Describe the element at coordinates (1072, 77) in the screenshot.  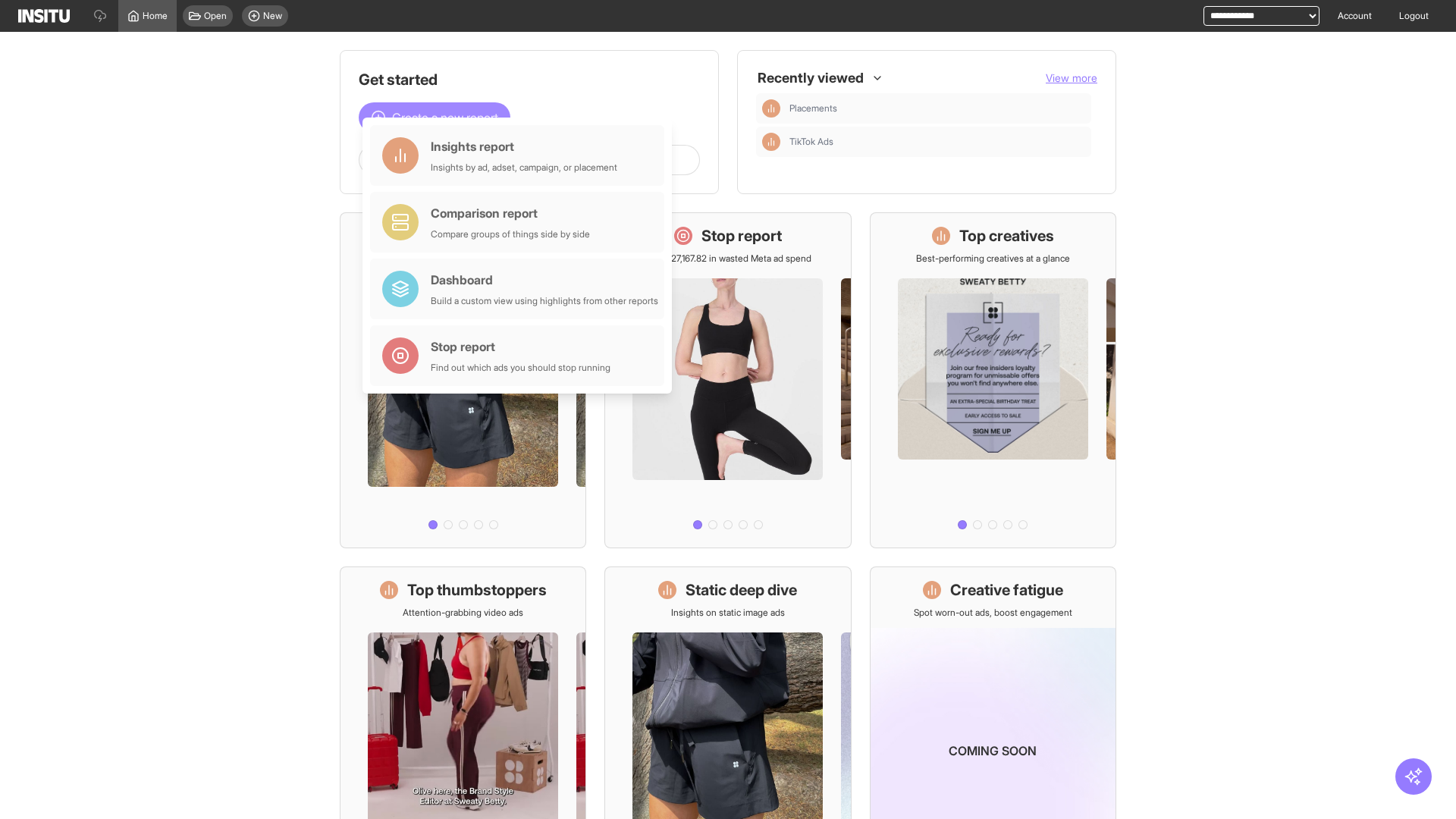
I see `span: View more` at that location.